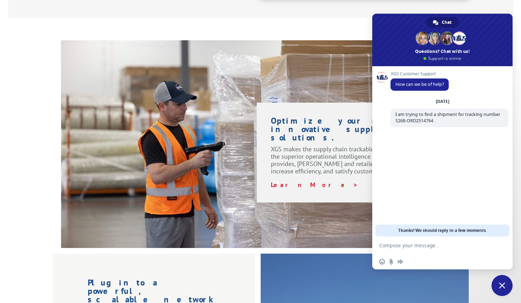  What do you see at coordinates (217, 144) in the screenshot?
I see `img: XGS-Photos232` at bounding box center [217, 144].